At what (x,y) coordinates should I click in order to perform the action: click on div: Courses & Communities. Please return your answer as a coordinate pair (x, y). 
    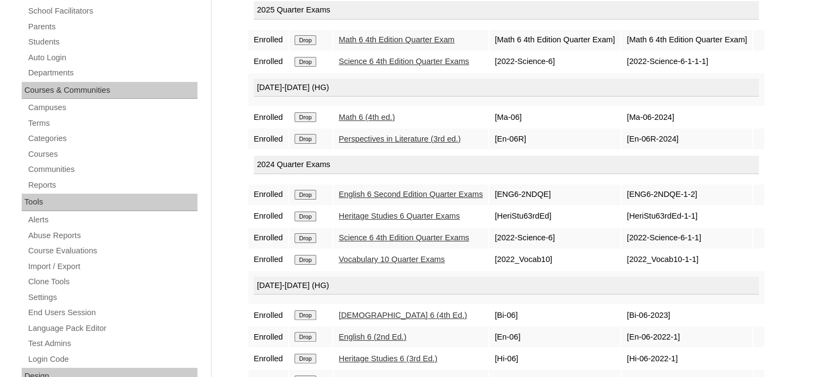
    Looking at the image, I should click on (110, 91).